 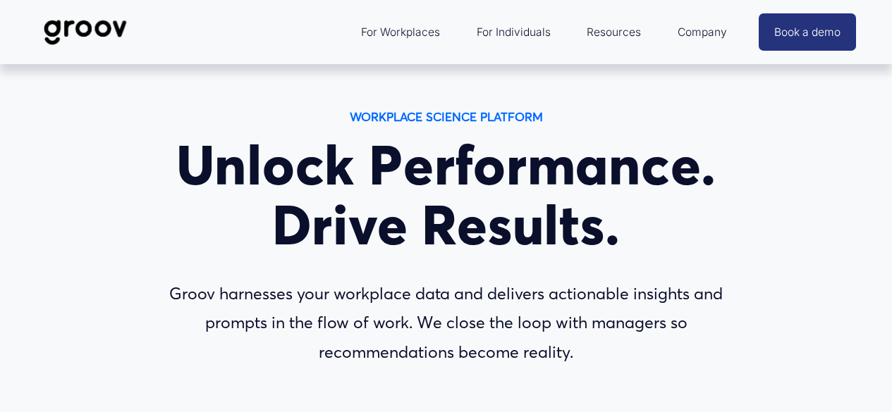 What do you see at coordinates (446, 195) in the screenshot?
I see `h1: Unlock Performance. Drive Results.` at bounding box center [446, 195].